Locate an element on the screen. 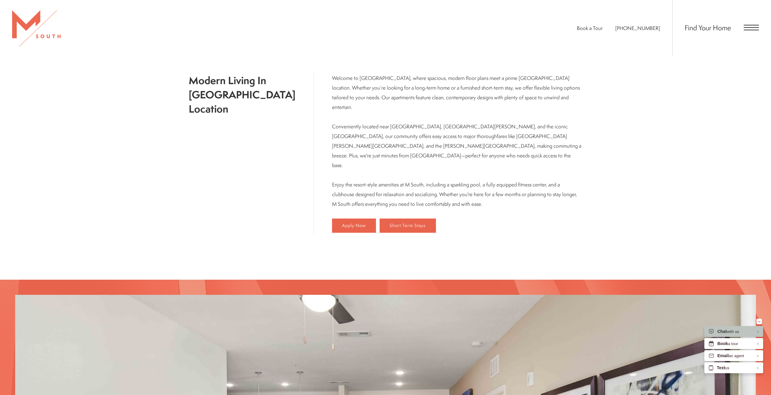  img: MSouth is located at coordinates (36, 28).